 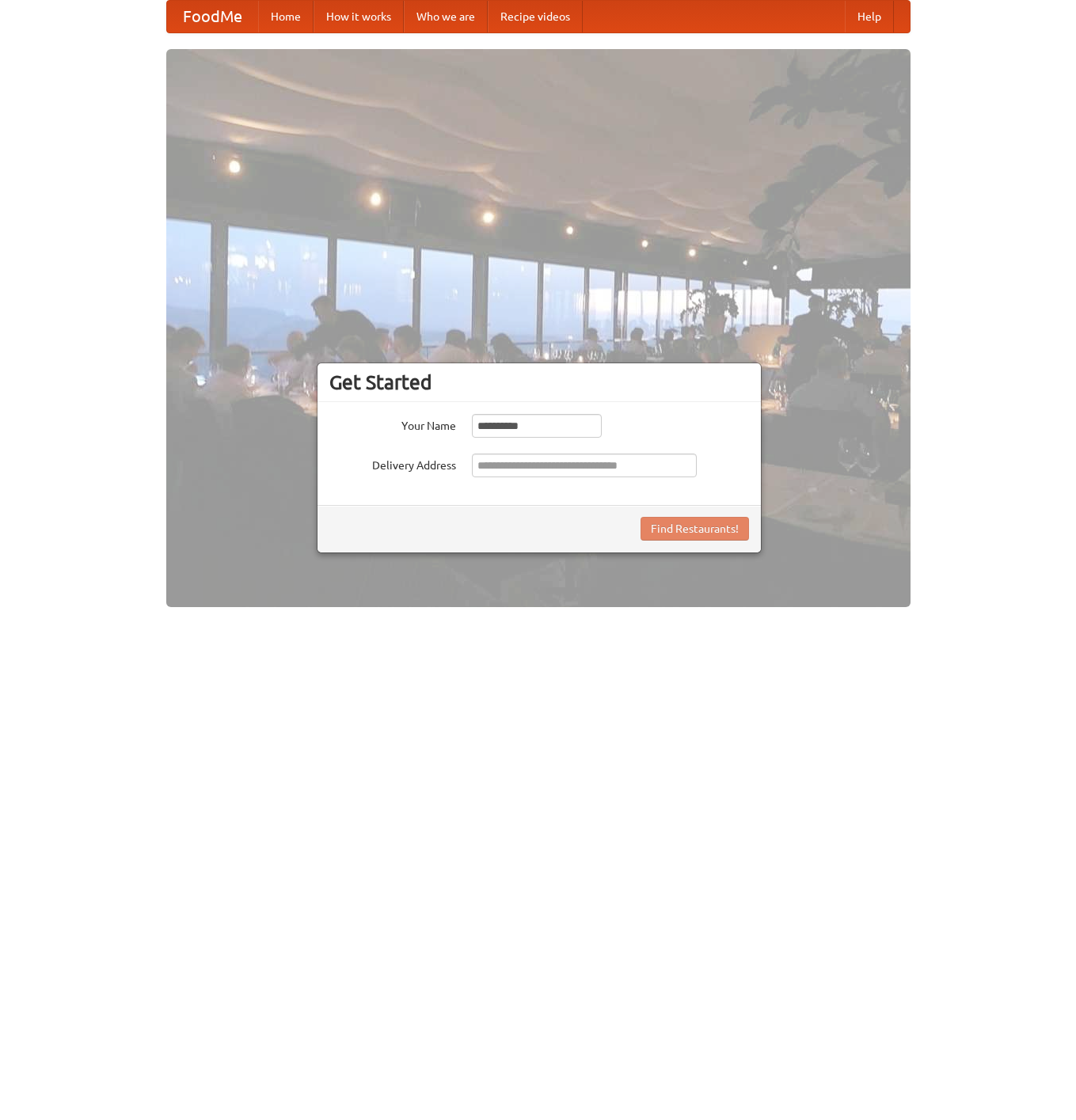 What do you see at coordinates (539, 383) in the screenshot?
I see `h3: Get Started` at bounding box center [539, 383].